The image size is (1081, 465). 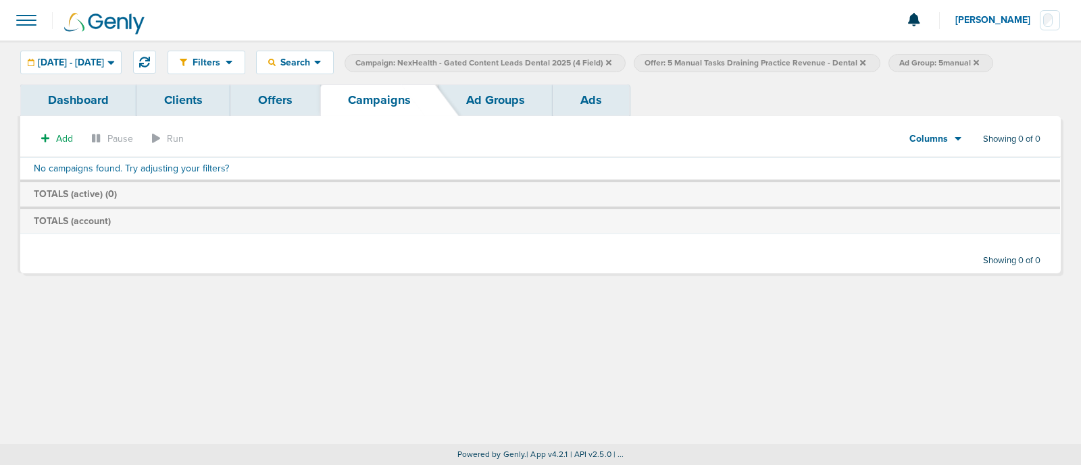 What do you see at coordinates (206, 62) in the screenshot?
I see `span: Filters` at bounding box center [206, 62].